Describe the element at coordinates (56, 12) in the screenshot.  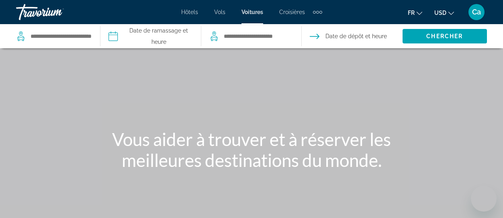
I see `a: Travorium` at that location.